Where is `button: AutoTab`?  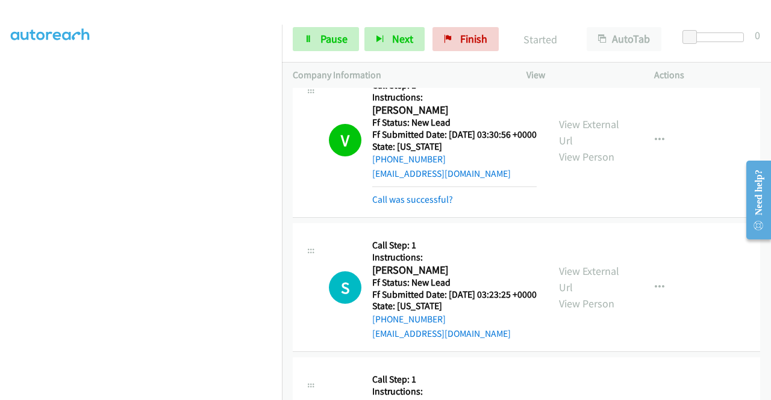
button: AutoTab is located at coordinates (624, 39).